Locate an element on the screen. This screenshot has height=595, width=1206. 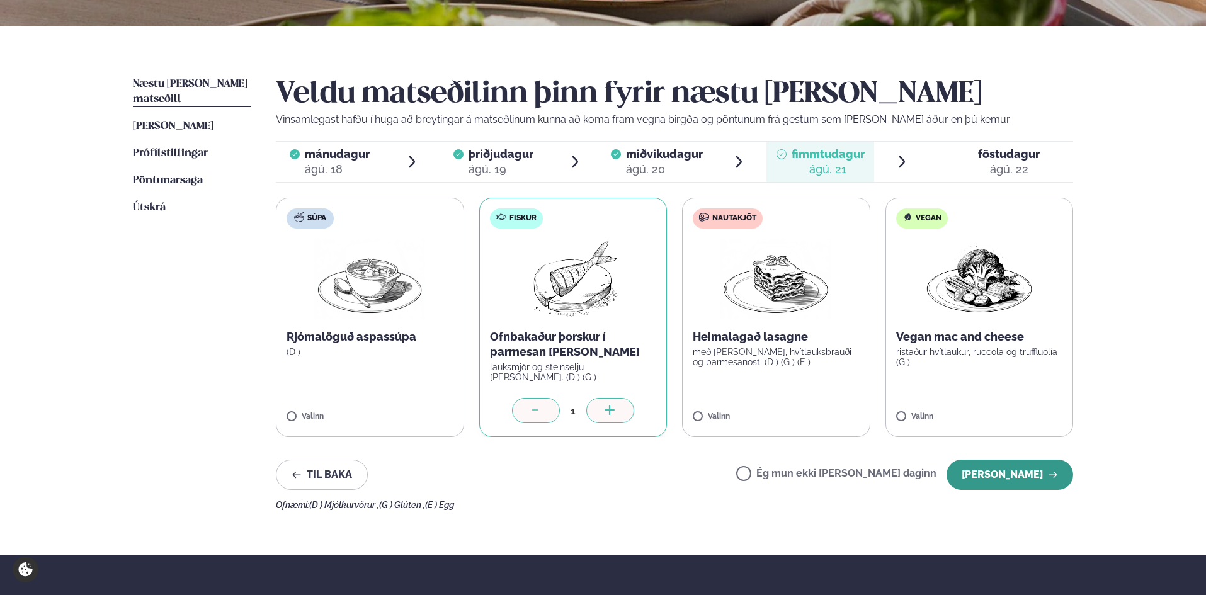
img: Lasagna.png is located at coordinates (776, 279).